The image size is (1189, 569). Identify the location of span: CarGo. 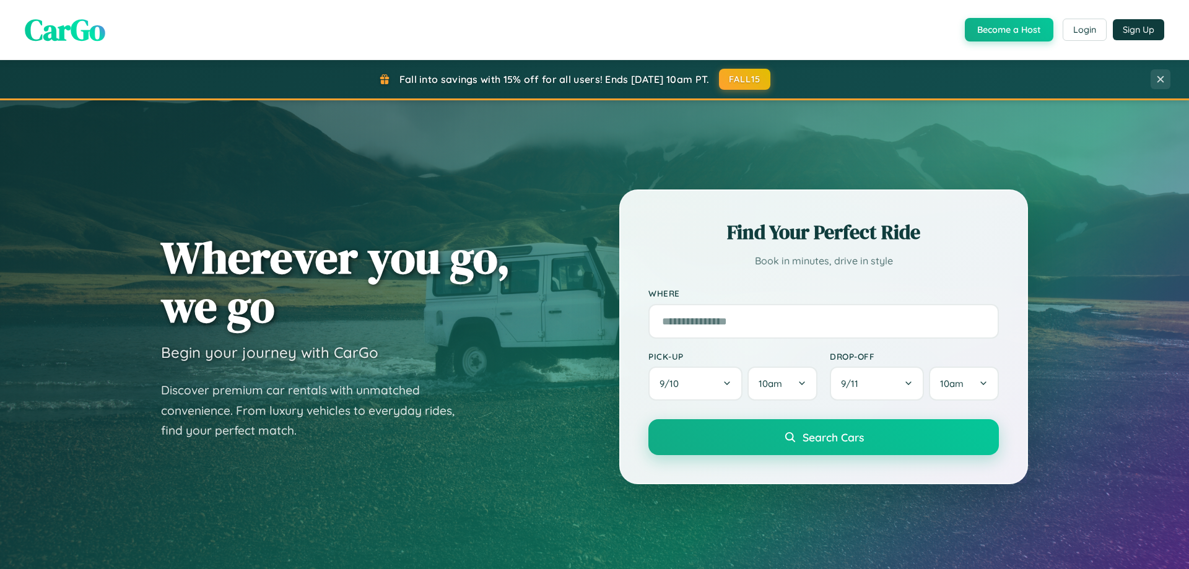
(65, 30).